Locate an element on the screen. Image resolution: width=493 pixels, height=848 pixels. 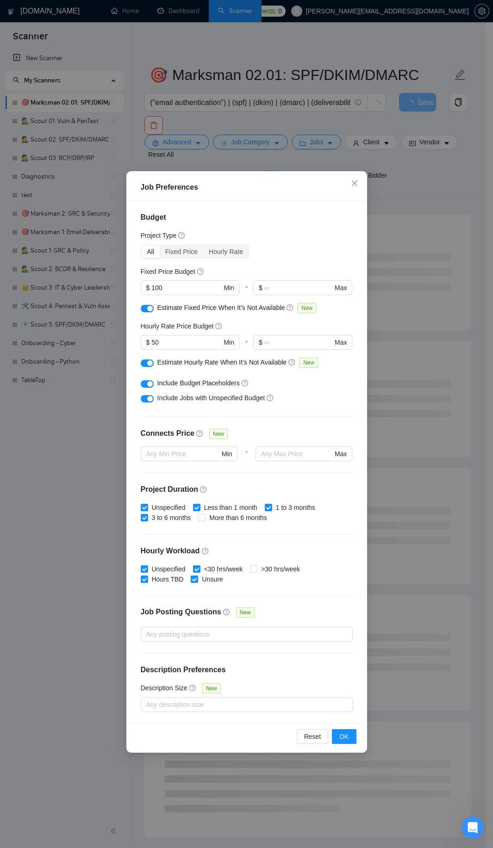
h4: Connects Price is located at coordinates (168, 434).